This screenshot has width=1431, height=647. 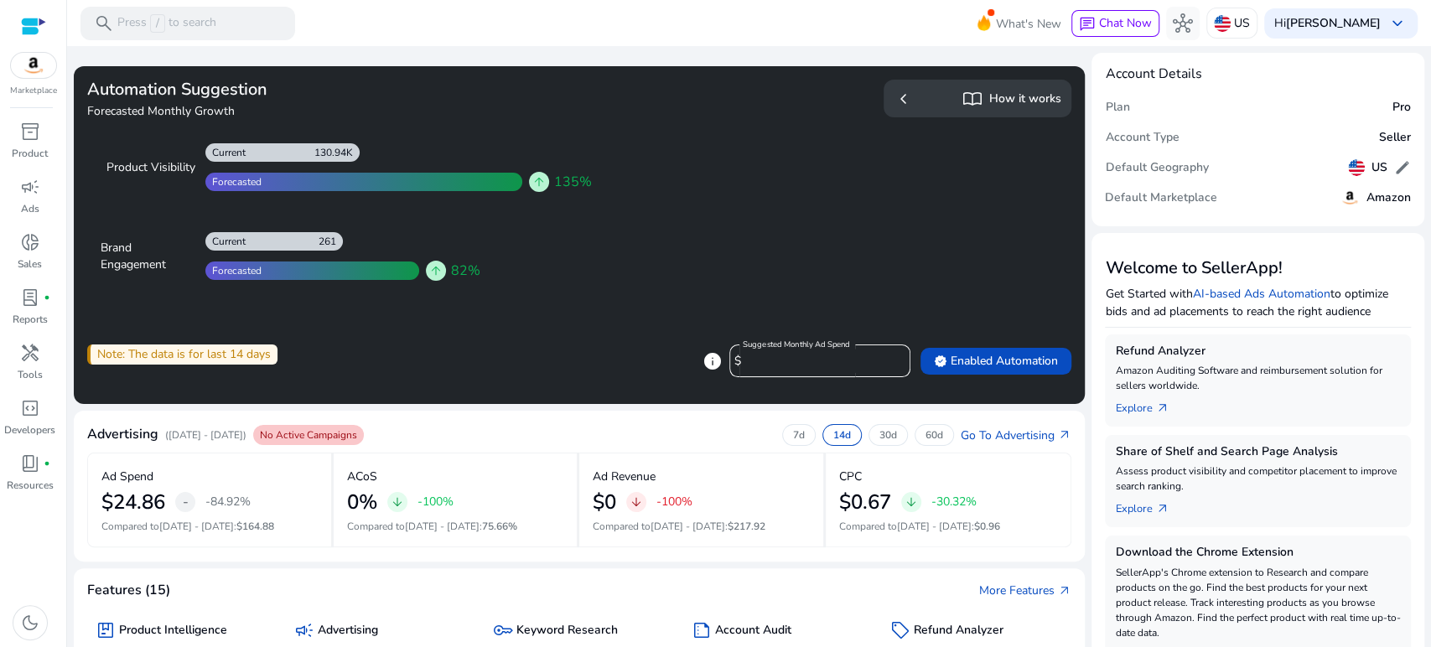 I want to click on p: Ads, so click(x=30, y=209).